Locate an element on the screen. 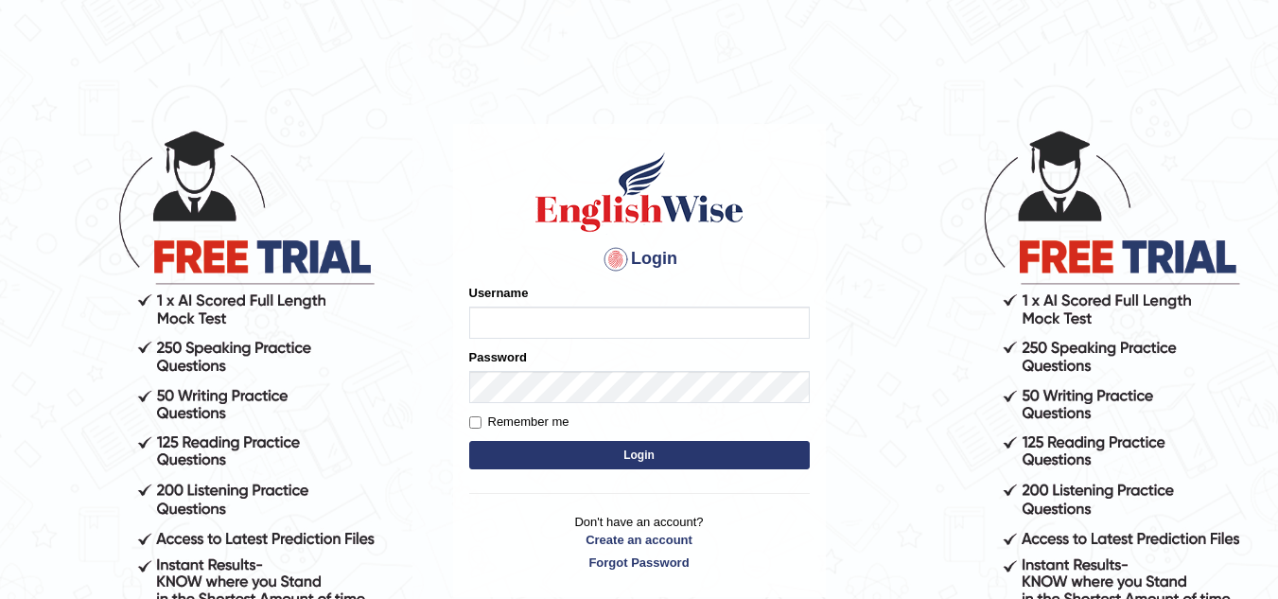 This screenshot has width=1278, height=599. a: Create an account is located at coordinates (640, 539).